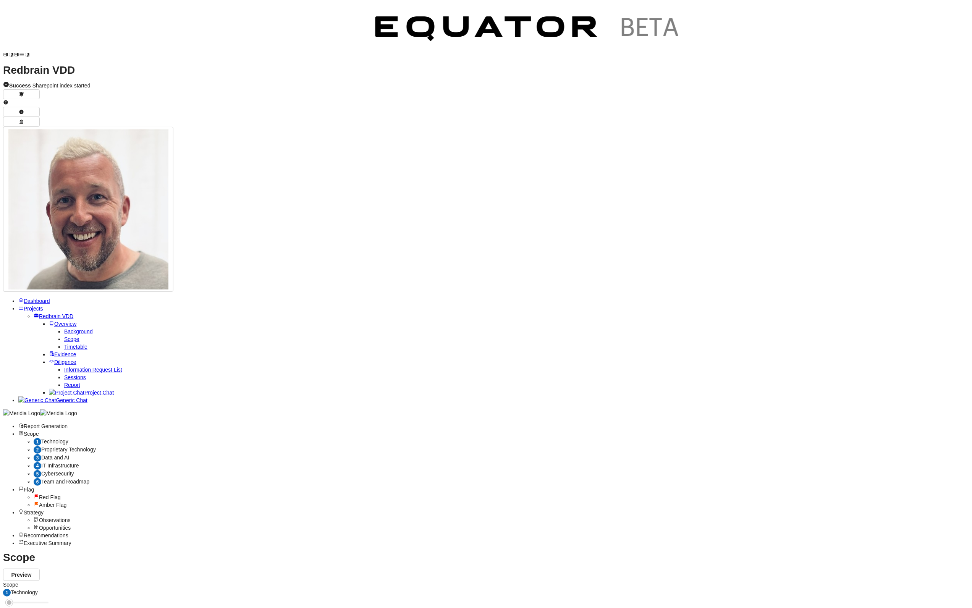  What do you see at coordinates (486, 557) in the screenshot?
I see `h1: Scope` at bounding box center [486, 557].